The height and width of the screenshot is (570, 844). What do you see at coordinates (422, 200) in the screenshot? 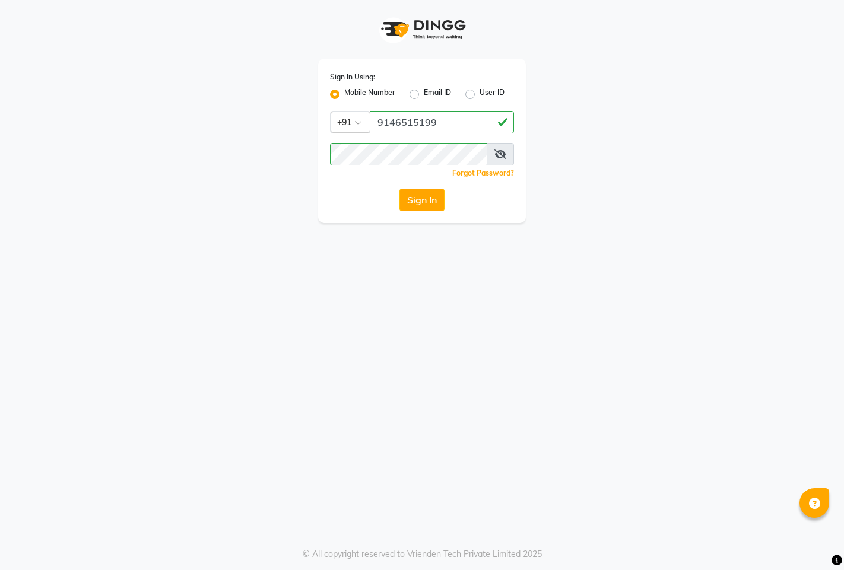
I see `button: Sign In` at bounding box center [422, 200].